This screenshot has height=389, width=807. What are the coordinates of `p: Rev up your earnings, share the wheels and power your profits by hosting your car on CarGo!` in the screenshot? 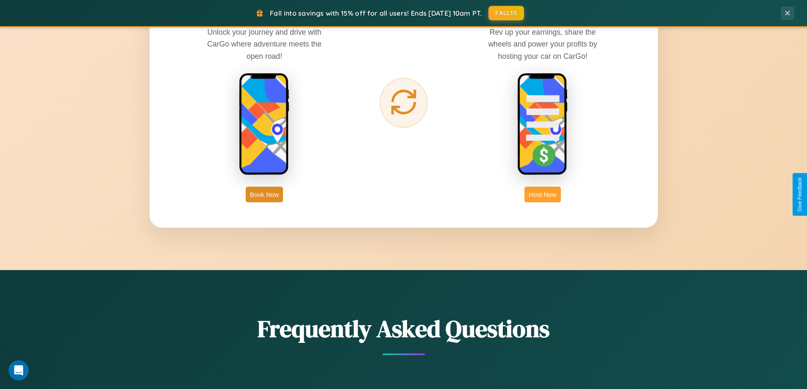 It's located at (543, 44).